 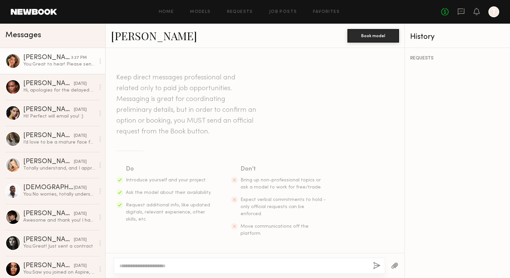 What do you see at coordinates (166, 12) in the screenshot?
I see `a: Home` at bounding box center [166, 12].